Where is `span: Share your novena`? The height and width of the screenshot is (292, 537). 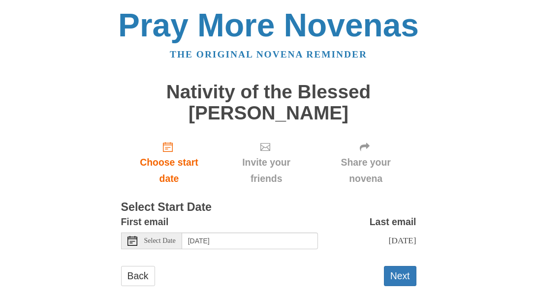 span: Share your novena is located at coordinates (366, 171).